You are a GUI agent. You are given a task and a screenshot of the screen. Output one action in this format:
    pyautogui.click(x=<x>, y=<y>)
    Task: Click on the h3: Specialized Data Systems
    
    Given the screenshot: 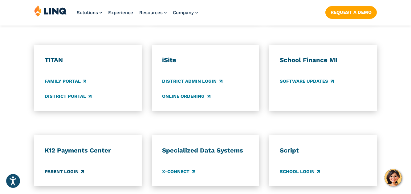 What is the action you would take?
    pyautogui.click(x=205, y=151)
    